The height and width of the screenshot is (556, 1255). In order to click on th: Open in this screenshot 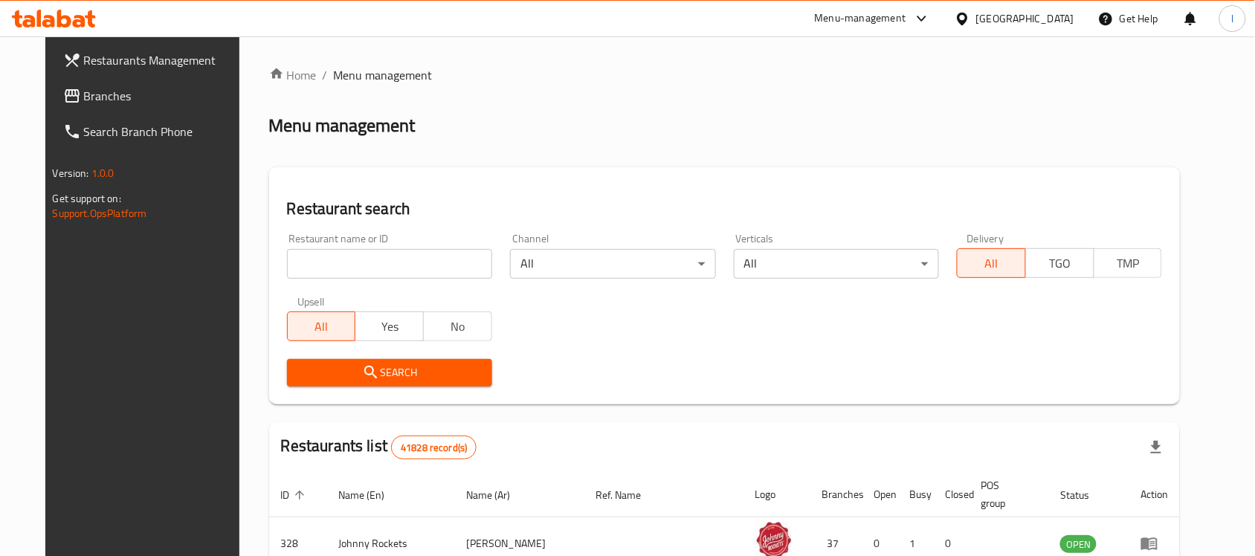, I will do `click(880, 494)`.